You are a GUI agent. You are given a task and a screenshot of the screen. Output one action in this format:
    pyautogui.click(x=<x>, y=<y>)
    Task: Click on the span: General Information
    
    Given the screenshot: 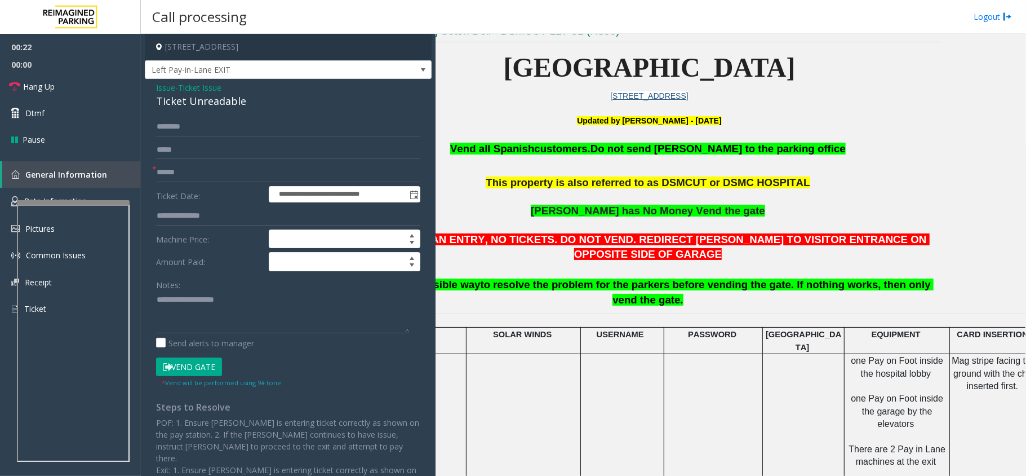 What is the action you would take?
    pyautogui.click(x=66, y=174)
    